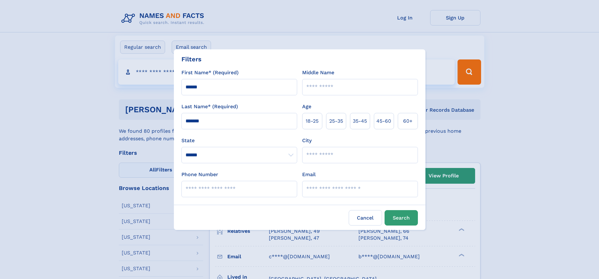 This screenshot has height=279, width=599. What do you see at coordinates (360, 121) in the screenshot?
I see `span: 35‑45` at bounding box center [360, 121].